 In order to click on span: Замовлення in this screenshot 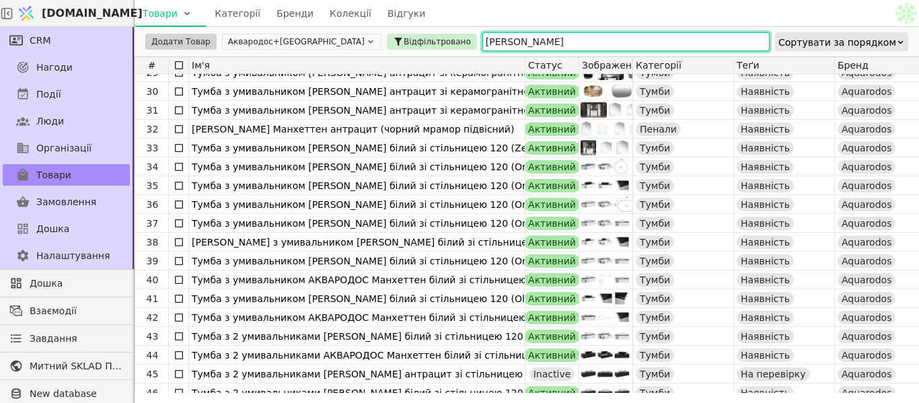, I will do `click(66, 202)`.